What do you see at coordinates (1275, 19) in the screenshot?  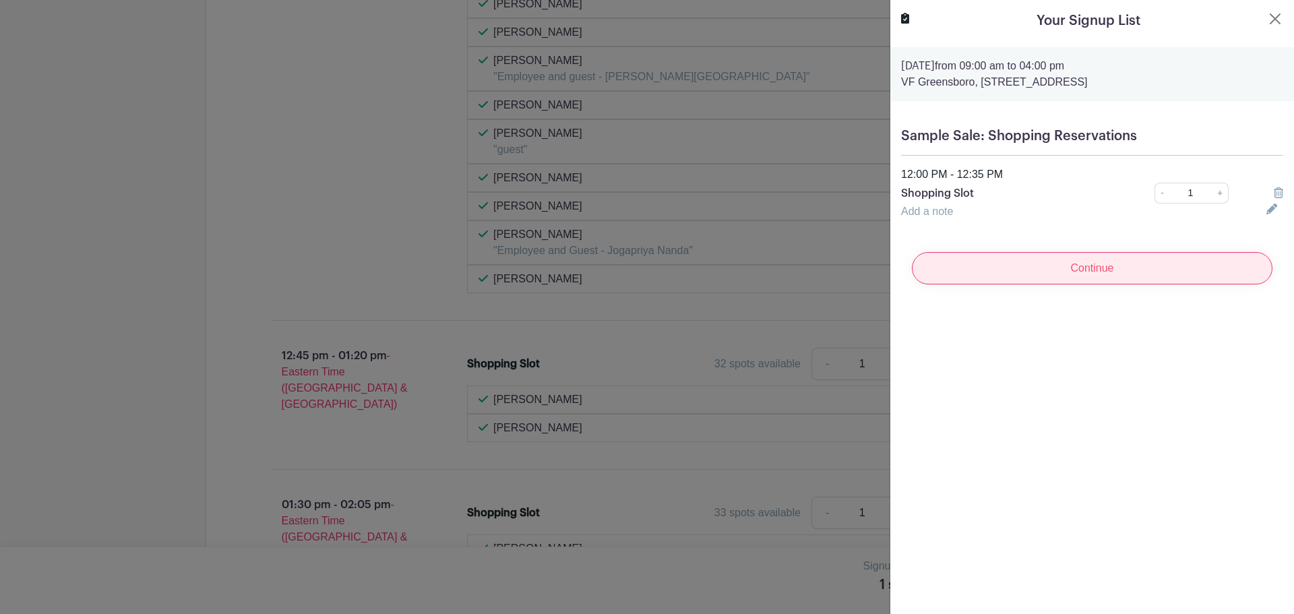 I see `button: Close` at bounding box center [1275, 19].